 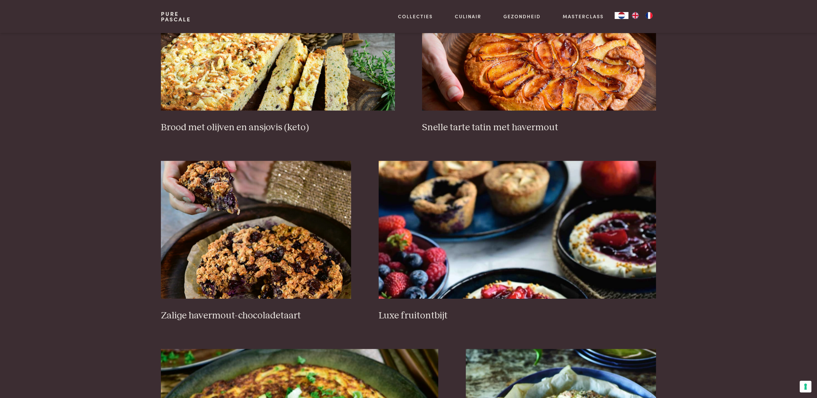 What do you see at coordinates (522, 16) in the screenshot?
I see `a: Gezondheid` at bounding box center [522, 16].